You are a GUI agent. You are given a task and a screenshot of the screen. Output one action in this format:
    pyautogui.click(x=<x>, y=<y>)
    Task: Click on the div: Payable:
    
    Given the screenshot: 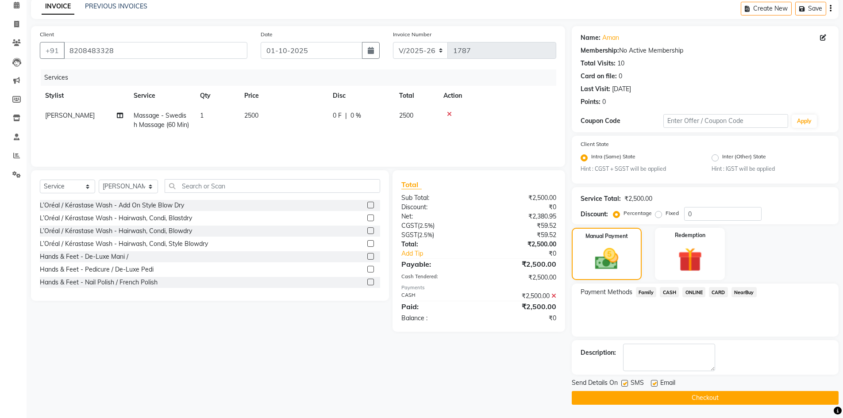 What is the action you would take?
    pyautogui.click(x=437, y=264)
    